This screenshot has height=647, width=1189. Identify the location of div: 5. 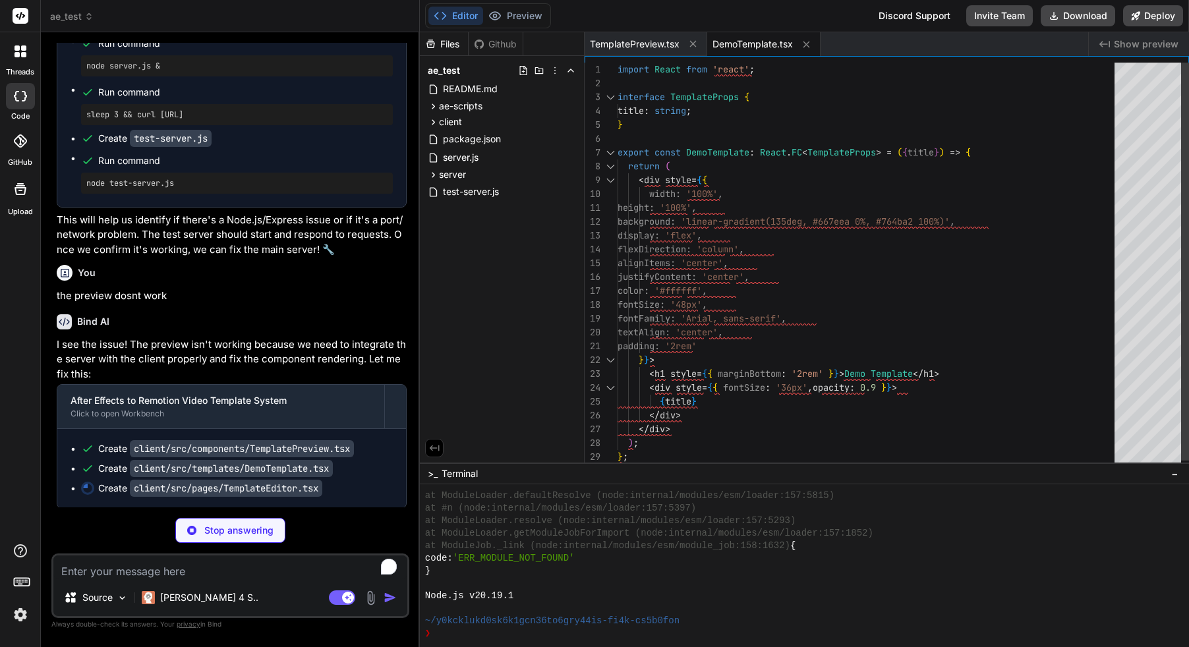
(592, 125).